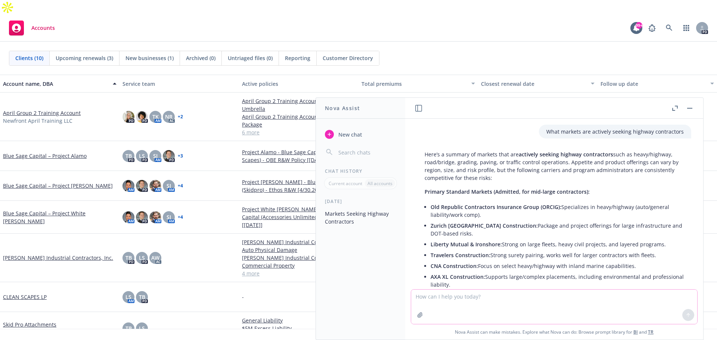  Describe the element at coordinates (25, 297) in the screenshot. I see `a: CLEAN SCAPES LP` at that location.